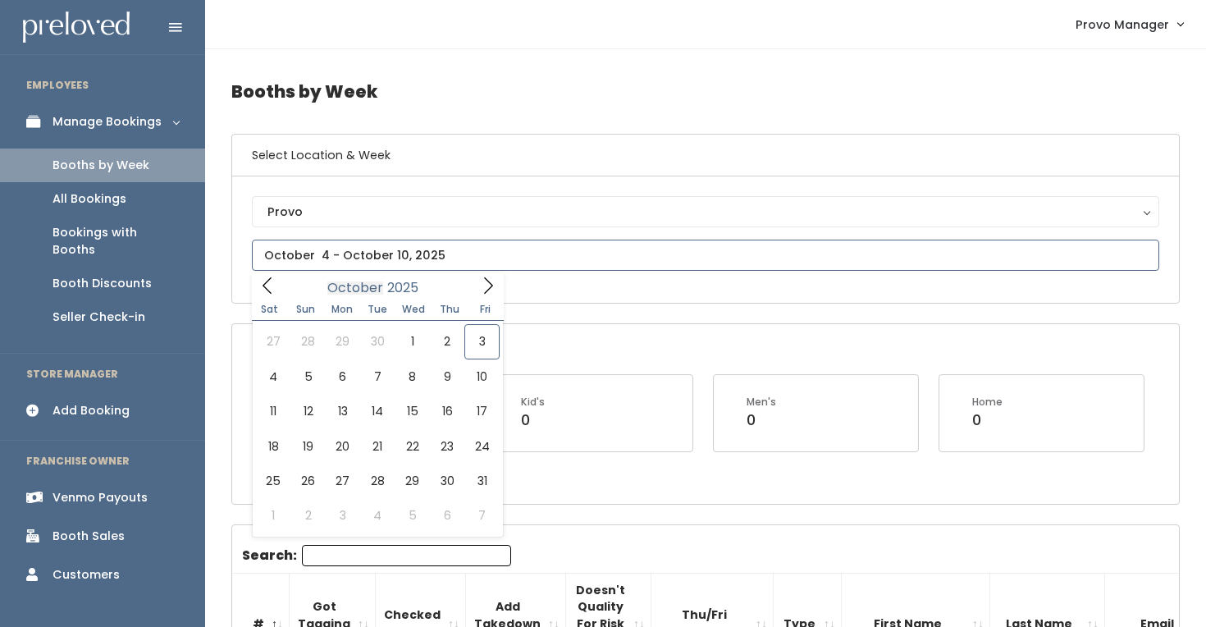 The width and height of the screenshot is (1206, 627). What do you see at coordinates (377, 446) in the screenshot?
I see `span: October 21, 2025` at bounding box center [377, 446].